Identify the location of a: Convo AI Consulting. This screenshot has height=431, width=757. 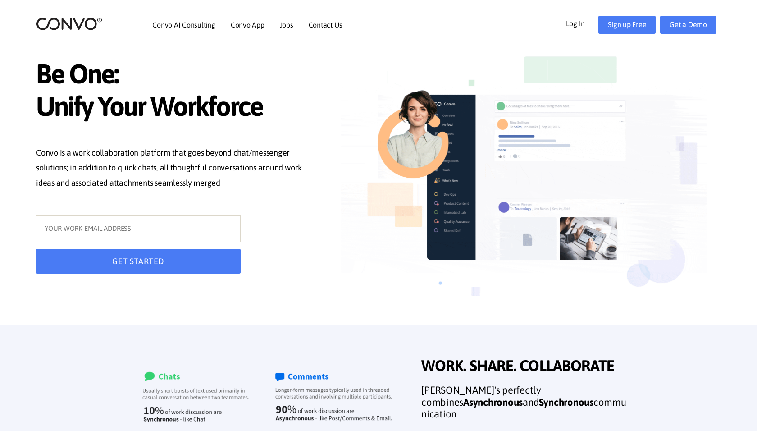
(183, 25).